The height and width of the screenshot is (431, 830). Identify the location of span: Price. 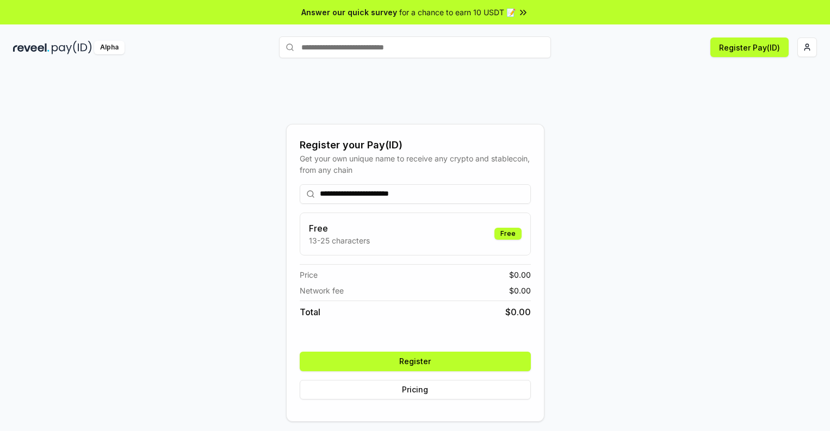
(309, 275).